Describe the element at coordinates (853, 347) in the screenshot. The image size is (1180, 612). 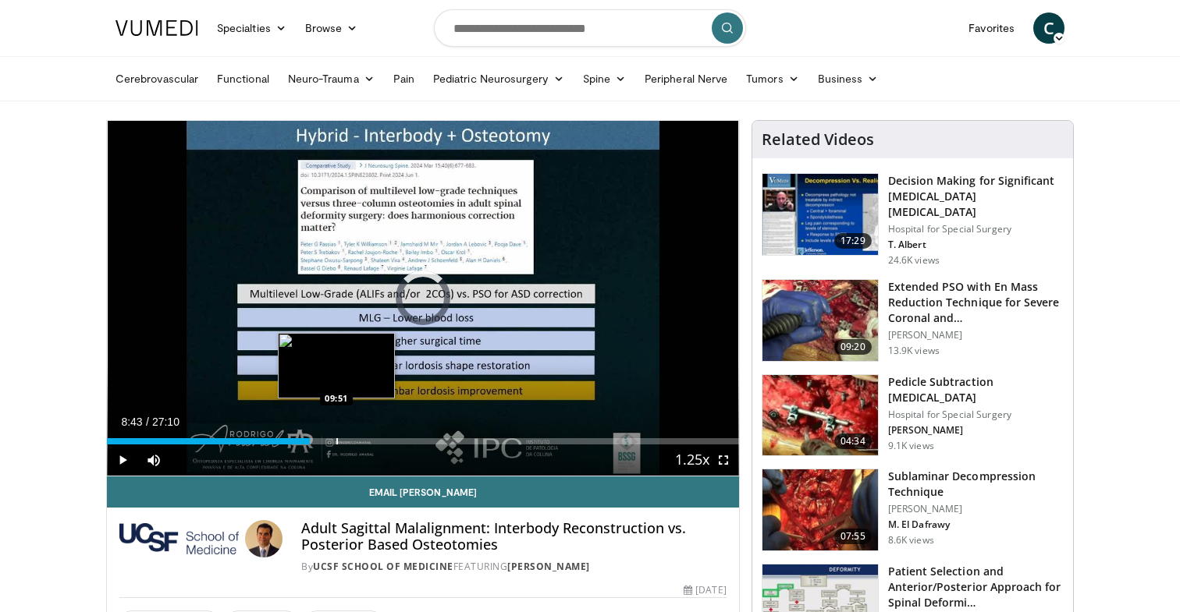
I see `span: 09:20` at that location.